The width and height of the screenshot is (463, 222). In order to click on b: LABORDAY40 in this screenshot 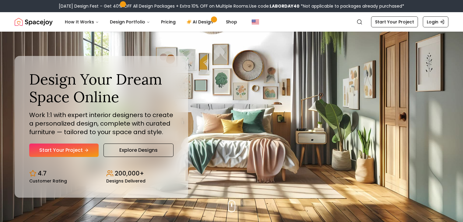, I will do `click(285, 6)`.